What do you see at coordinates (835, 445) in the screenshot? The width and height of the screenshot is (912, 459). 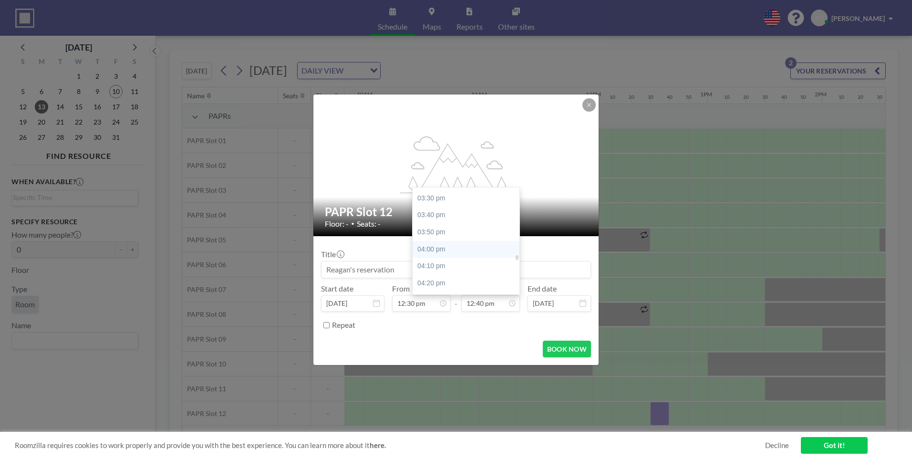 I see `a: Got it!` at bounding box center [835, 445].